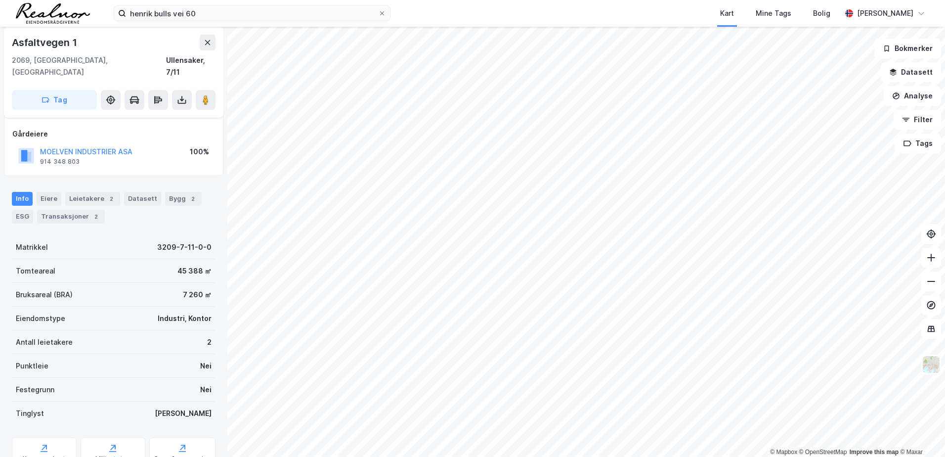 The height and width of the screenshot is (457, 945). Describe the element at coordinates (45, 43) in the screenshot. I see `div: Asfaltvegen 1` at that location.